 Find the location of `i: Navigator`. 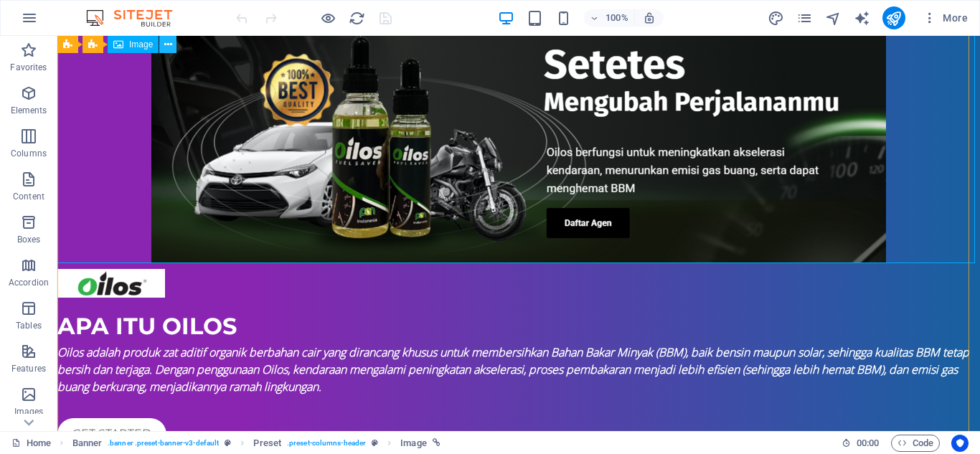

i: Navigator is located at coordinates (833, 18).